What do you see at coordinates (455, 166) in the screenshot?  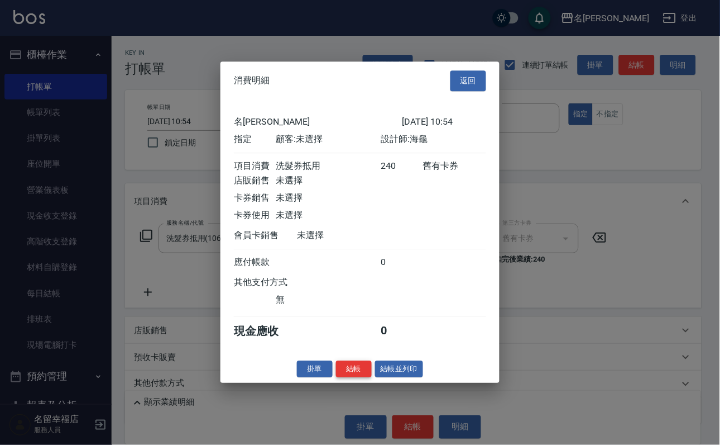 I see `div: 舊有卡券` at bounding box center [455, 166].